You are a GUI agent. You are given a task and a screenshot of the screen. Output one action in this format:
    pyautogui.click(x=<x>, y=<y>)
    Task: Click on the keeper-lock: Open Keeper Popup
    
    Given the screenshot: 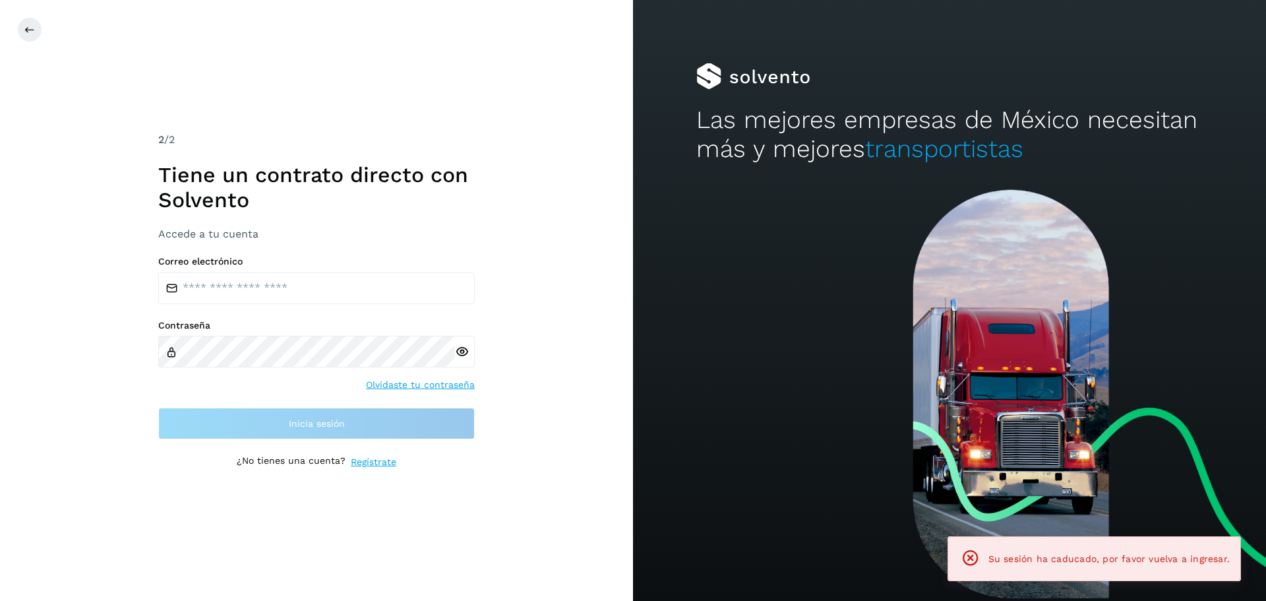 What is the action you would take?
    pyautogui.click(x=456, y=288)
    